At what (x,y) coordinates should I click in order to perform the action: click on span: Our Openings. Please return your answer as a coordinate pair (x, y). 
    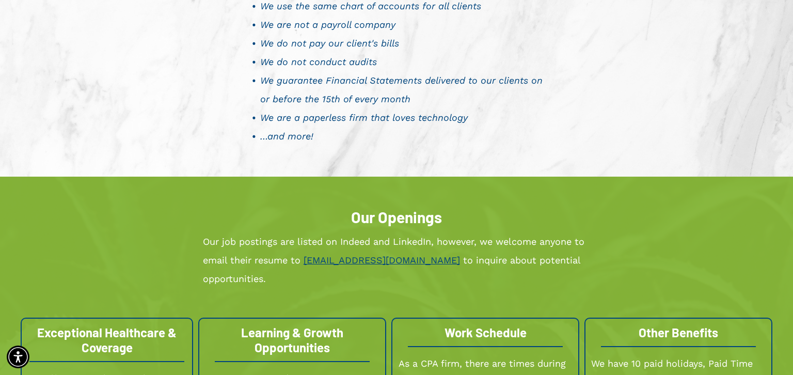
    Looking at the image, I should click on (397, 217).